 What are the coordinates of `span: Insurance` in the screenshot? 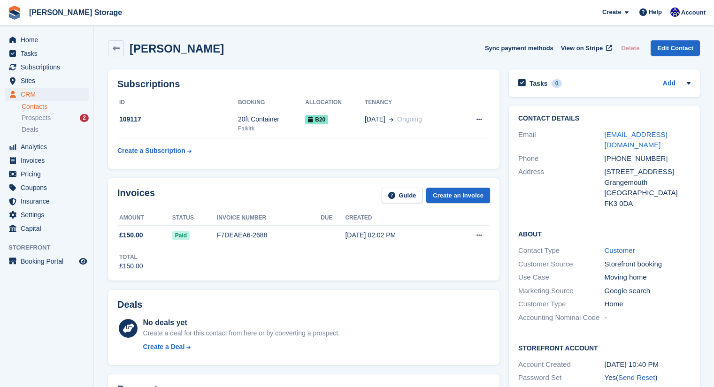 It's located at (49, 201).